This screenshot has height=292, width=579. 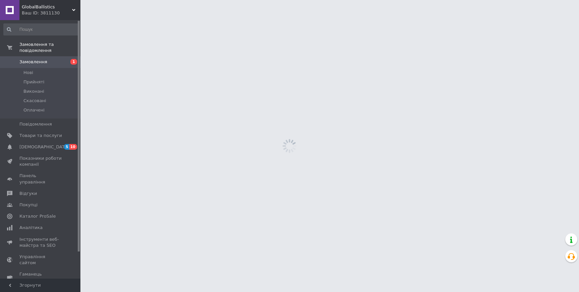 What do you see at coordinates (41, 243) in the screenshot?
I see `span: Інструменти веб-майстра та SEO` at bounding box center [41, 243].